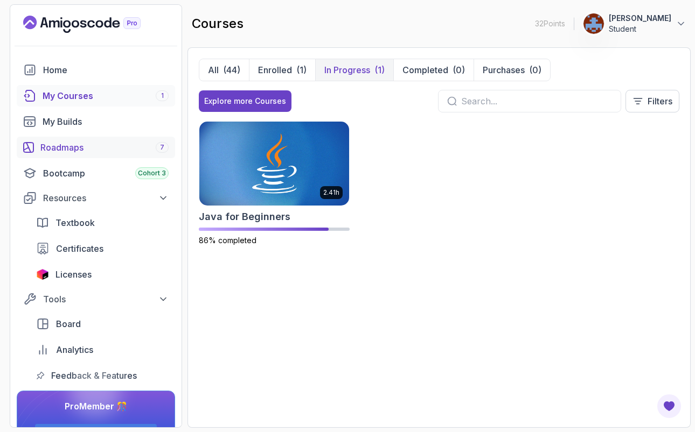 This screenshot has width=695, height=432. Describe the element at coordinates (244, 217) in the screenshot. I see `h2: Java for Beginners` at that location.